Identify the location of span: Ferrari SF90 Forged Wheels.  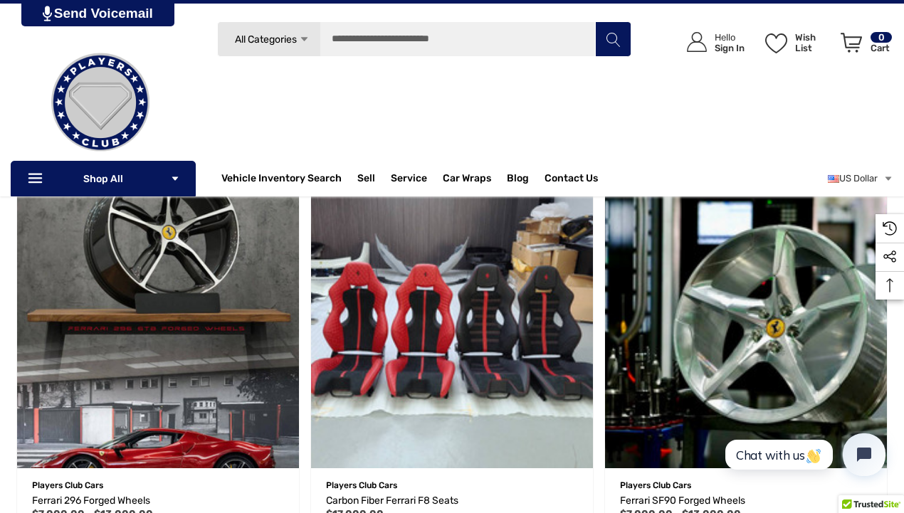
(683, 500).